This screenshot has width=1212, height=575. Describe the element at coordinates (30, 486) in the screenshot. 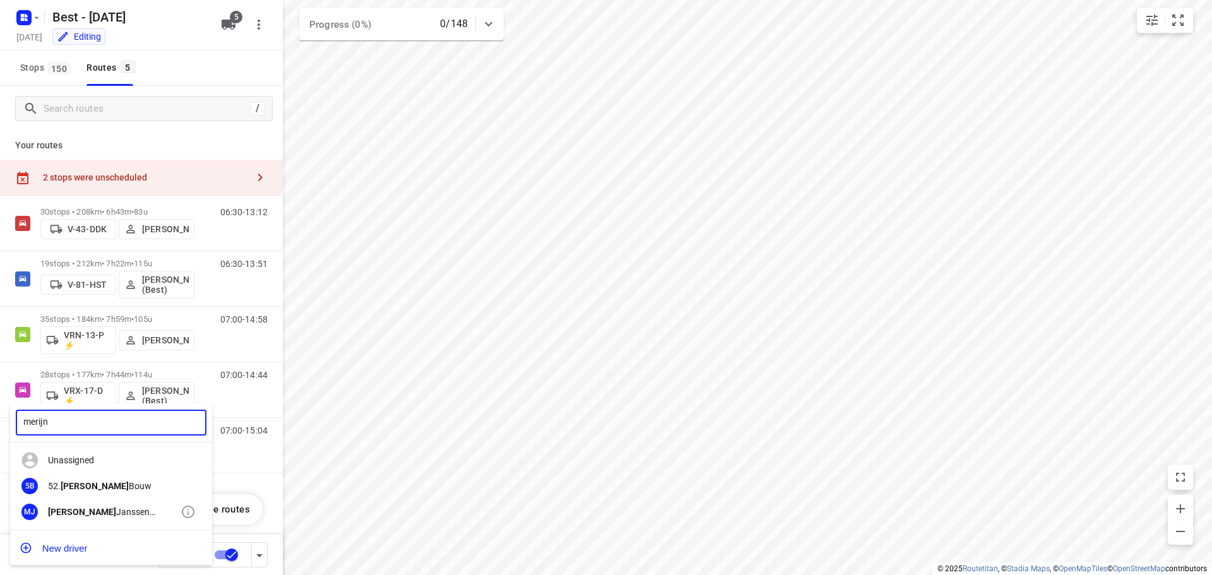

I see `div: 5B` at that location.